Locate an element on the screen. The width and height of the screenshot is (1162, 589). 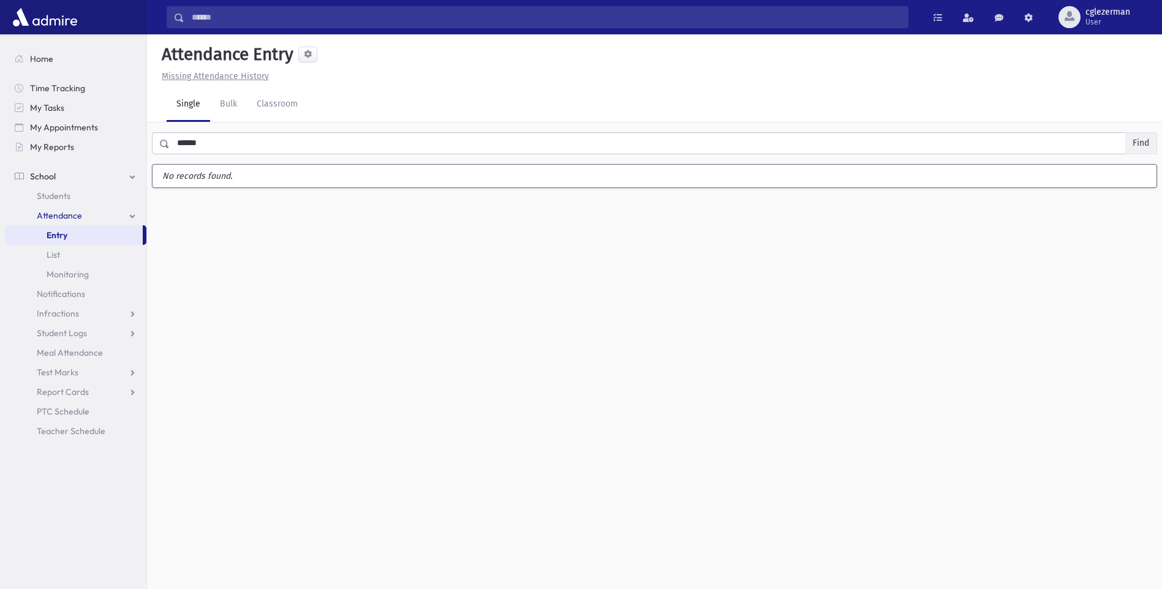
a: Meal Attendance is located at coordinates (75, 353).